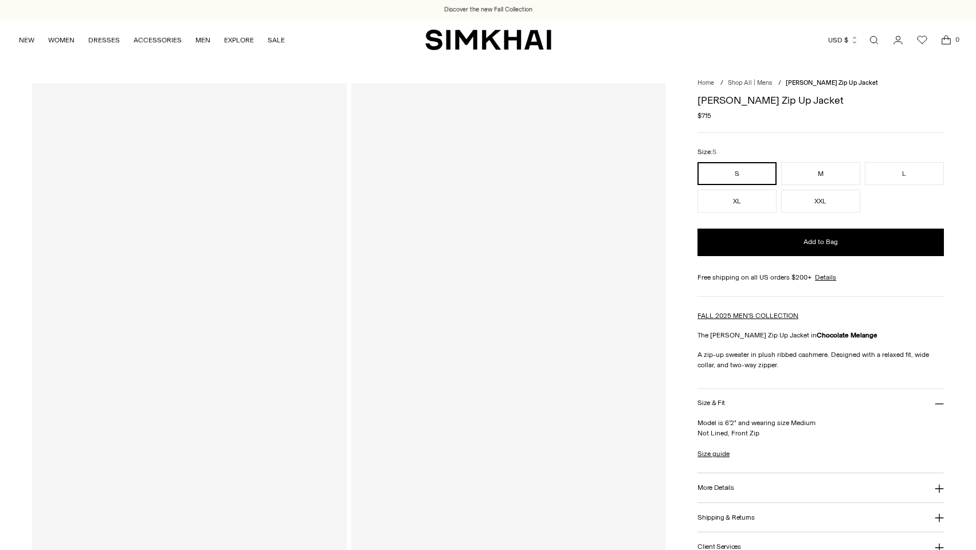  I want to click on a: FALL 2025 MEN'S COLLECTION, so click(748, 316).